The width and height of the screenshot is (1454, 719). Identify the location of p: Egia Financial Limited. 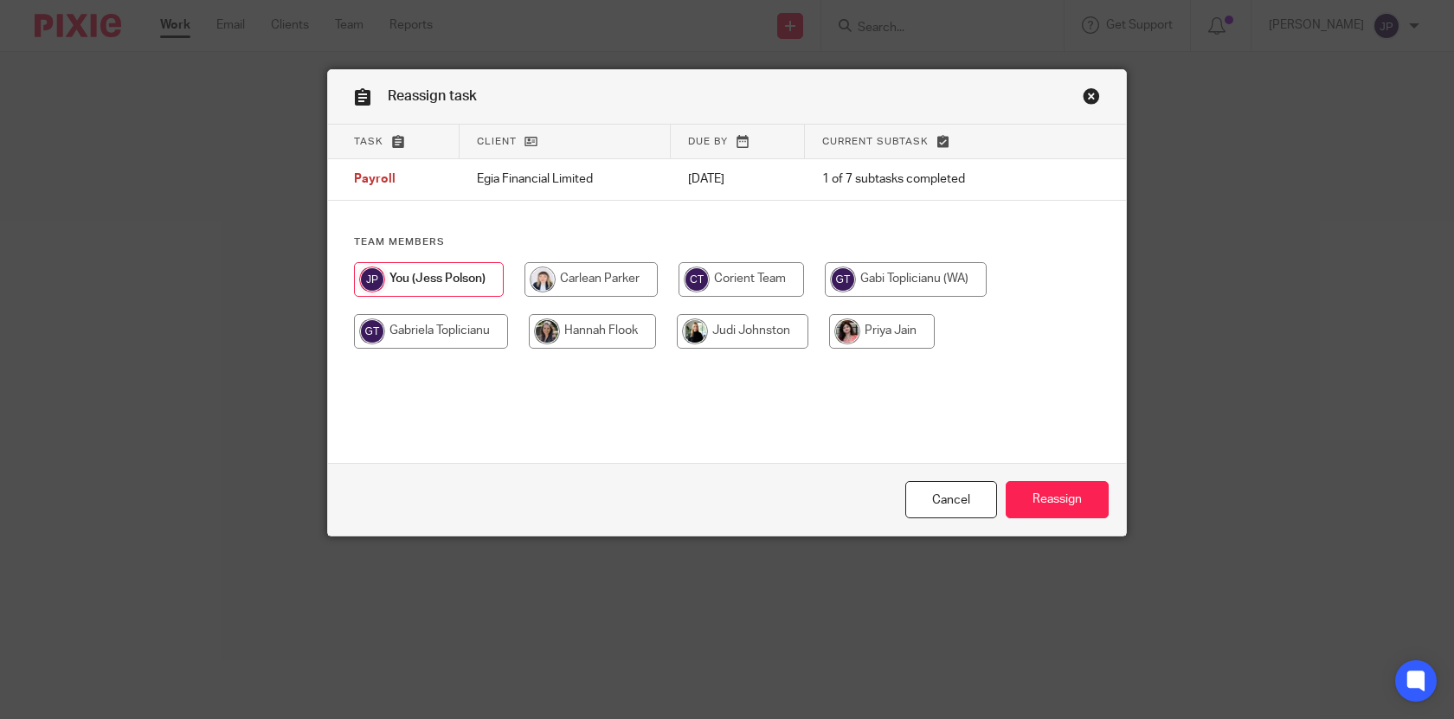
(565, 179).